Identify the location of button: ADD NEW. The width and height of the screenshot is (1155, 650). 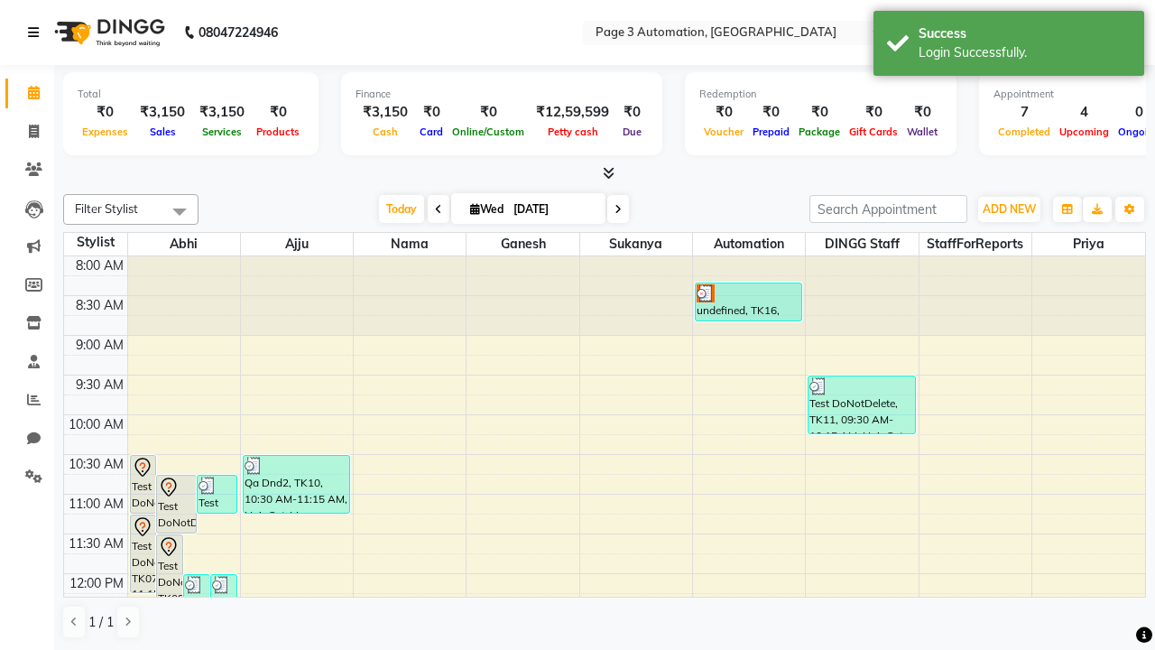
(1009, 209).